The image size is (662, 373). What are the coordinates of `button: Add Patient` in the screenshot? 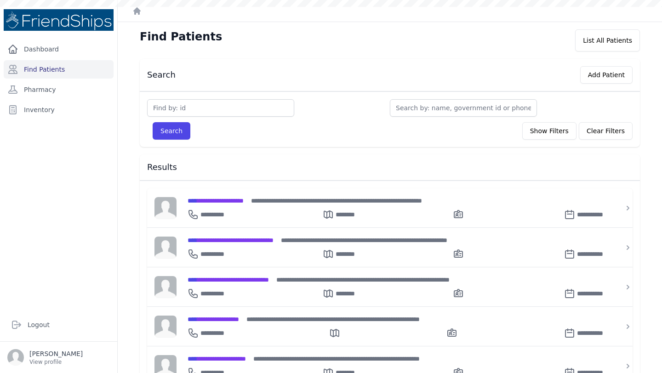 It's located at (606, 75).